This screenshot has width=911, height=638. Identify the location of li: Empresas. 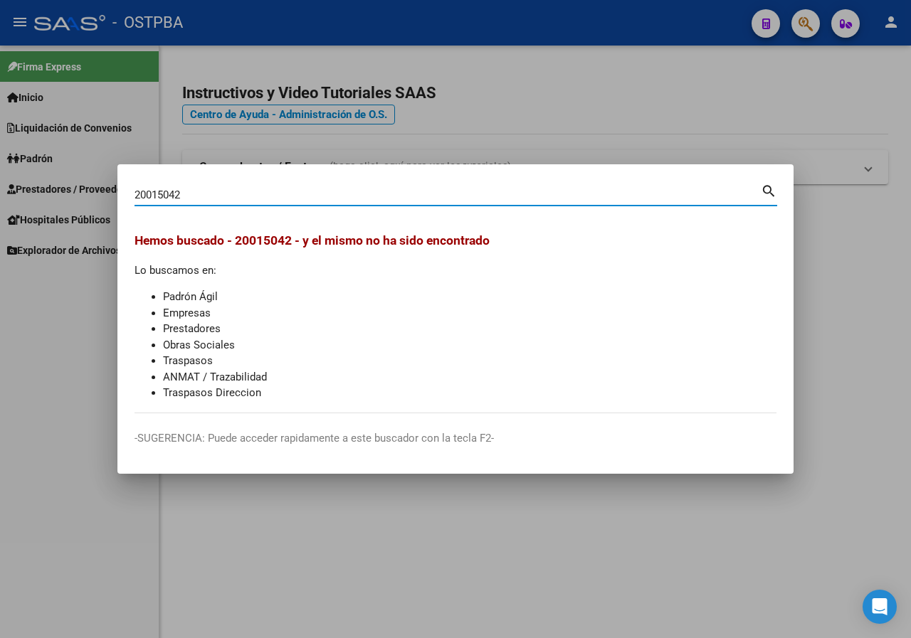
(470, 313).